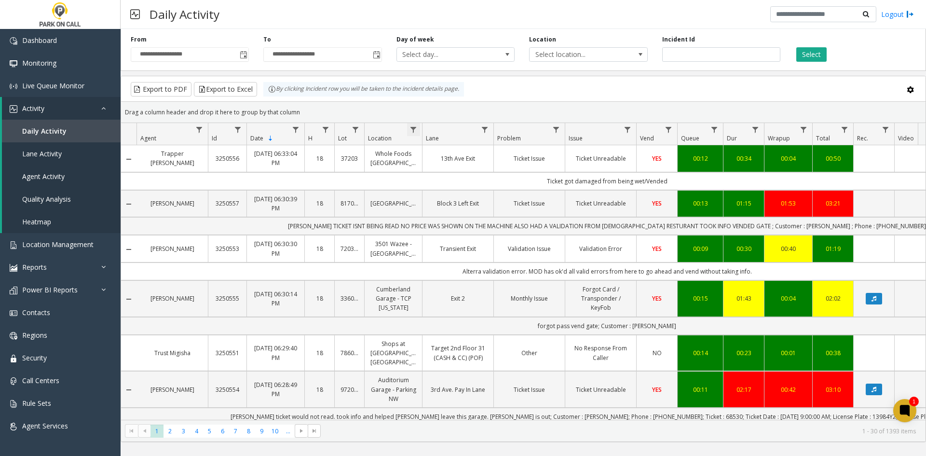  I want to click on div: 1, so click(914, 401).